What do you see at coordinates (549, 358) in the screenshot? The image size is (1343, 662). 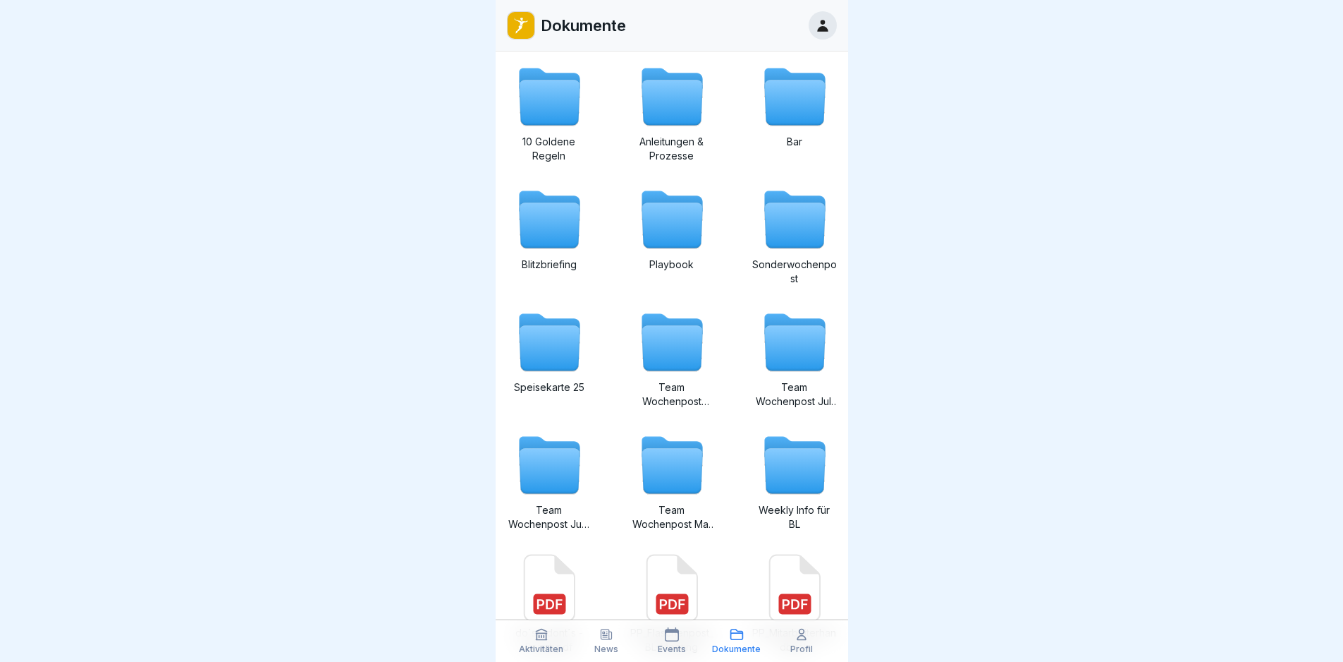 I see `a: Speisekarte 25` at bounding box center [549, 358].